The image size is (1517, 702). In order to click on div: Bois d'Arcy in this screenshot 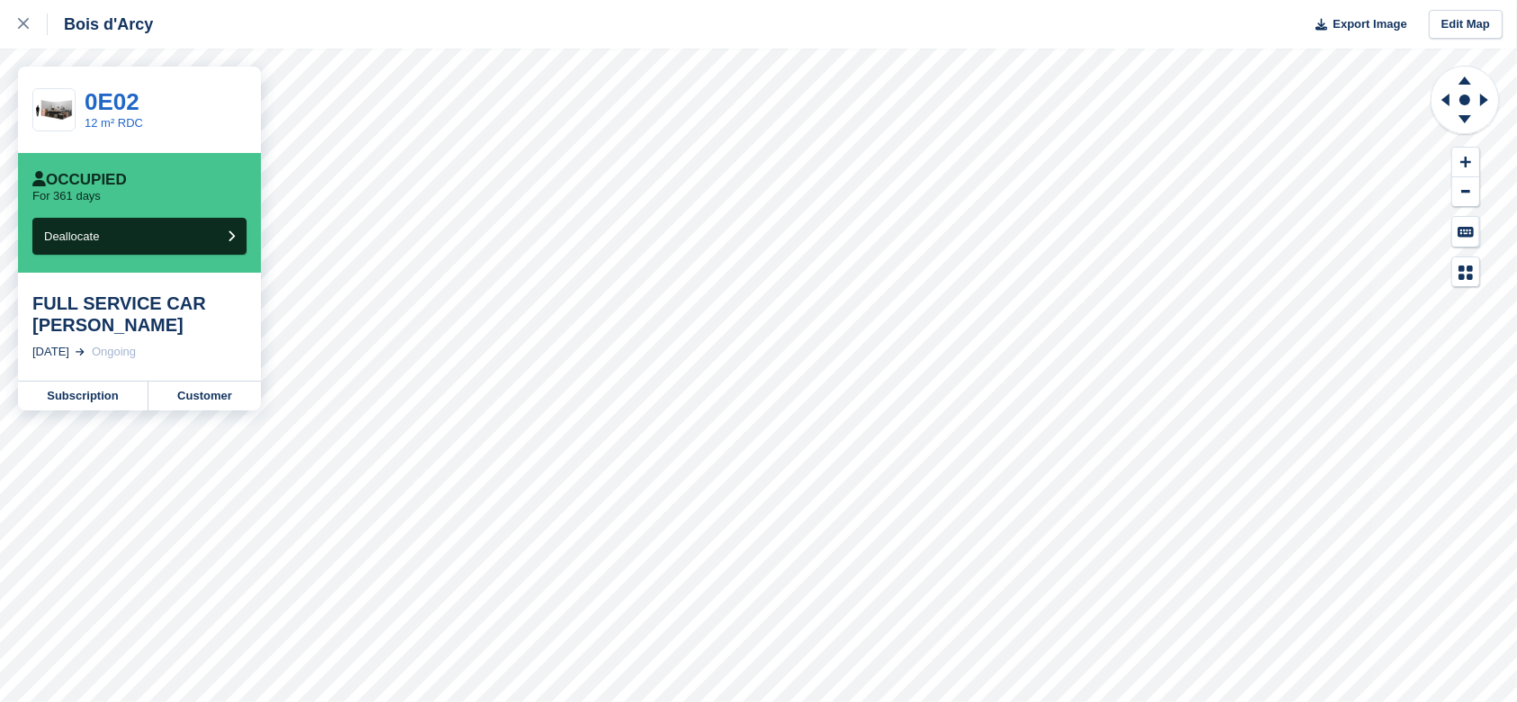, I will do `click(100, 24)`.